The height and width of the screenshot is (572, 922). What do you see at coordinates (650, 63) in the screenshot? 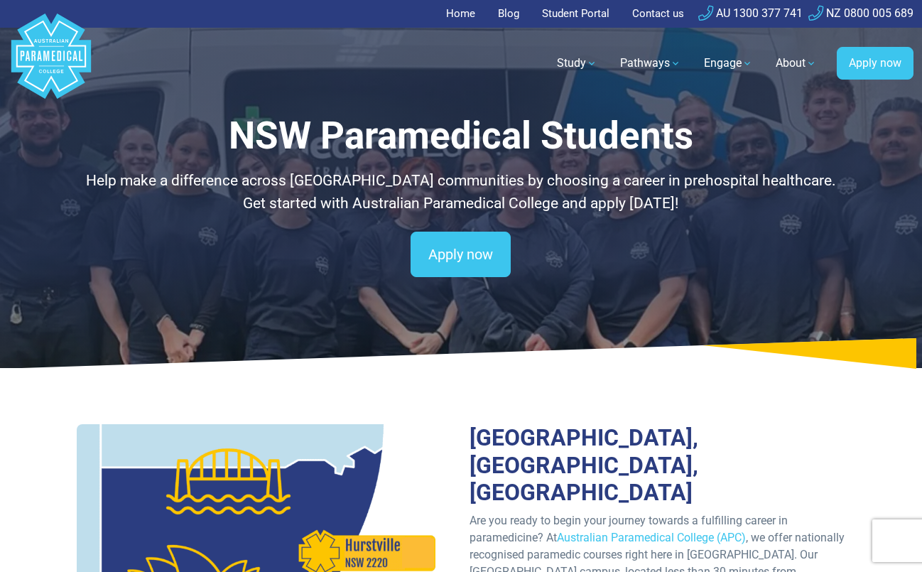
I see `a: Pathways` at bounding box center [650, 63].